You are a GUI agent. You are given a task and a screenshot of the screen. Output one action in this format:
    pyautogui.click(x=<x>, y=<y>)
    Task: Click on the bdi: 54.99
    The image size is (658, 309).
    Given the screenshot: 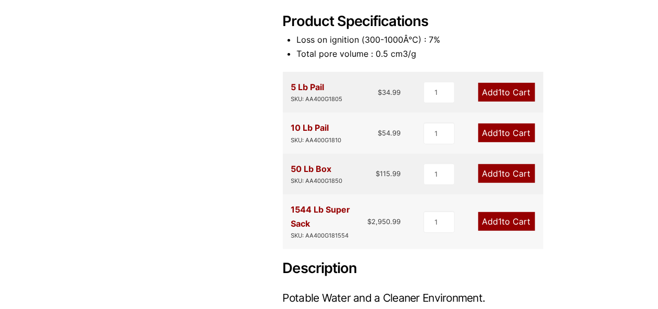 What is the action you would take?
    pyautogui.click(x=389, y=133)
    